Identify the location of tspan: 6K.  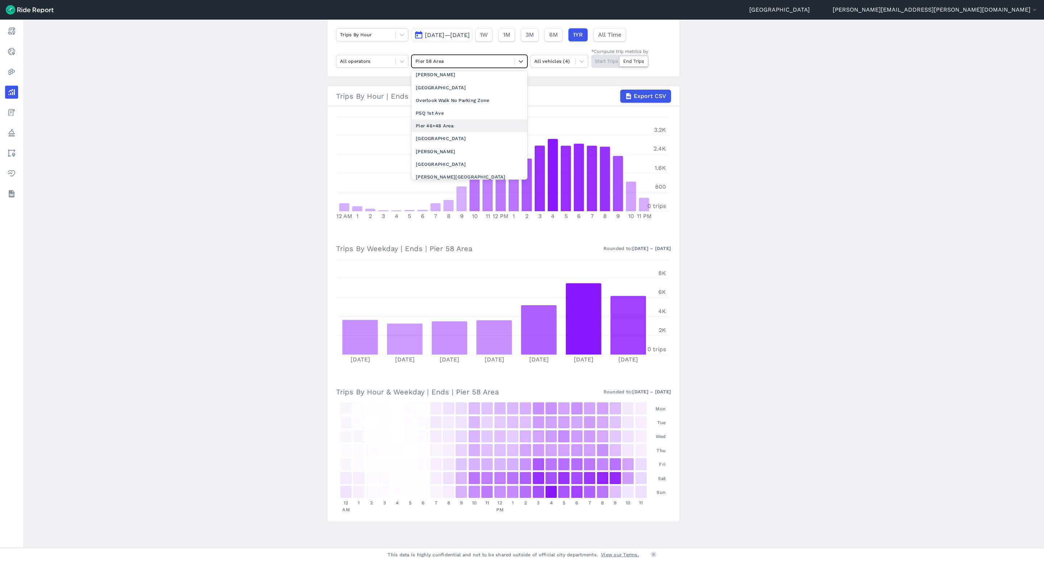
(662, 292).